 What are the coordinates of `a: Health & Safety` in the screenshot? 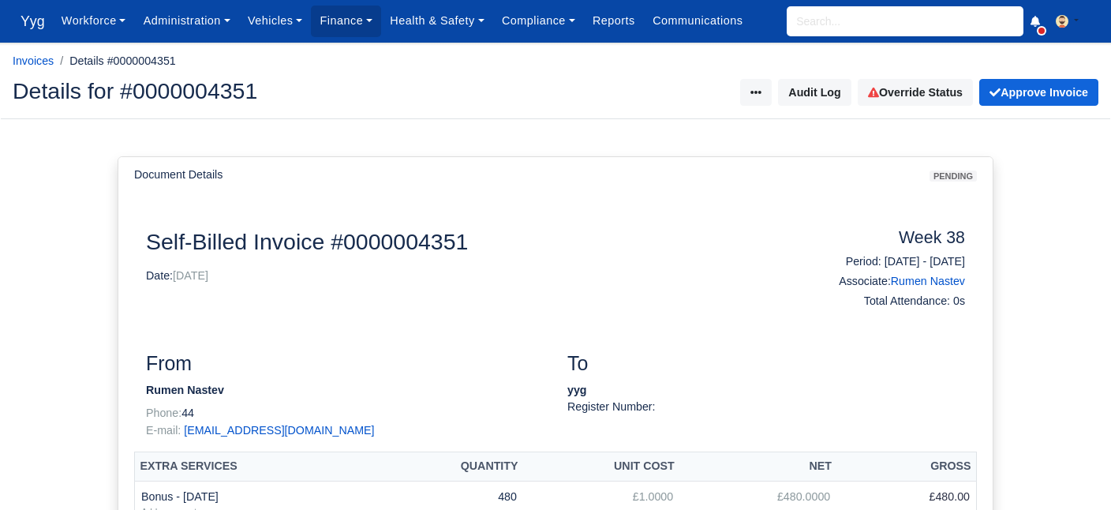 It's located at (437, 21).